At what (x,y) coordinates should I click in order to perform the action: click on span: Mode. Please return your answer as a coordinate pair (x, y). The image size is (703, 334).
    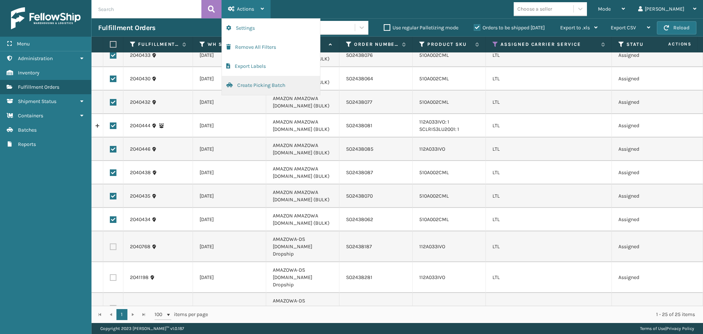
    Looking at the image, I should click on (604, 9).